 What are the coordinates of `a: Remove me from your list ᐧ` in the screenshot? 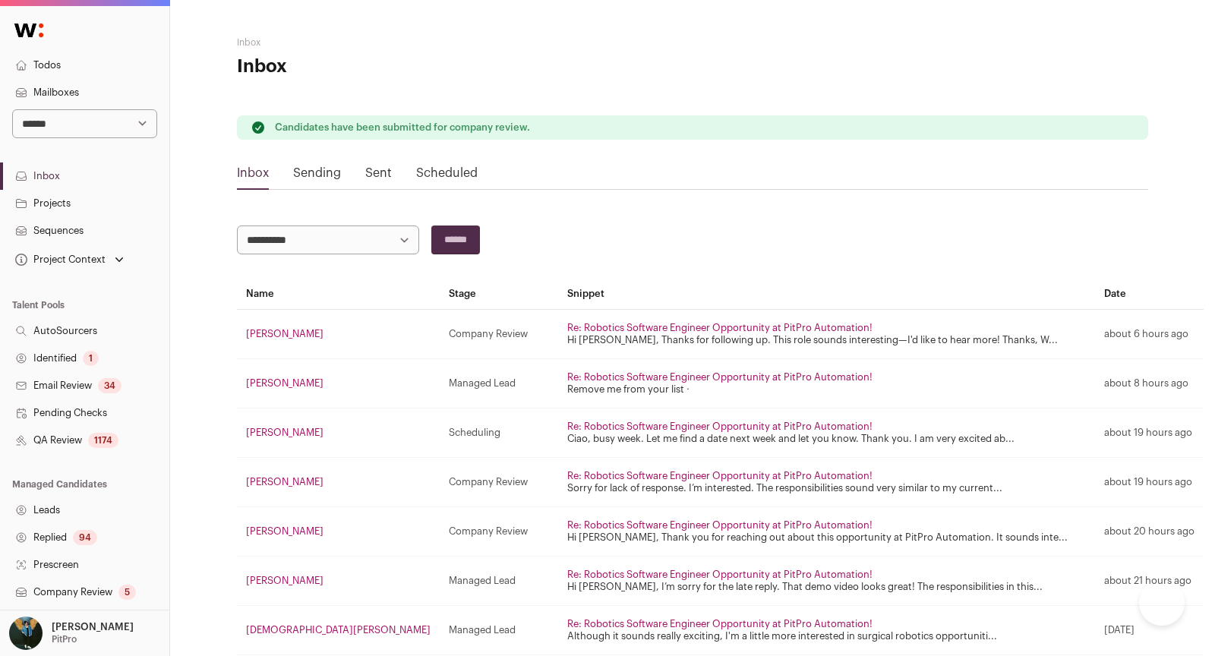 It's located at (628, 389).